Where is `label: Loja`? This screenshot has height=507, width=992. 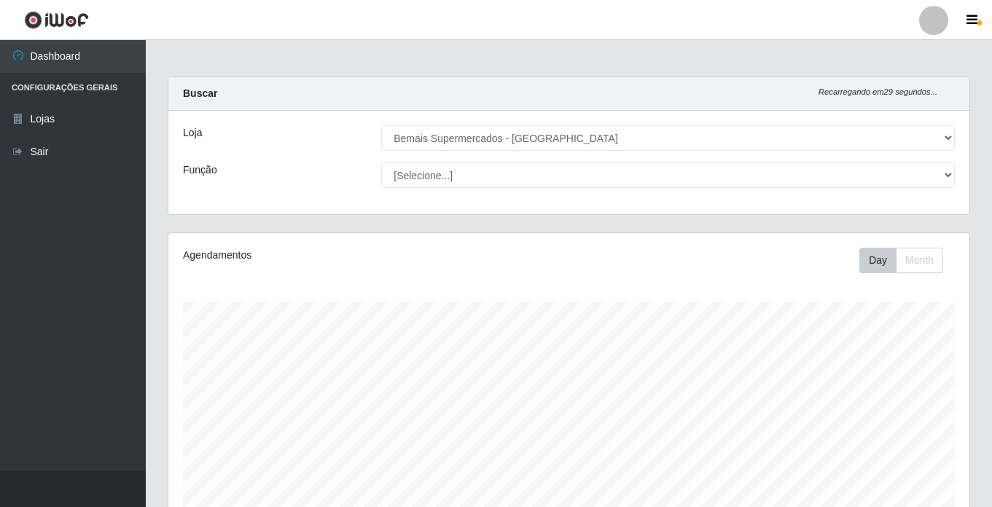 label: Loja is located at coordinates (192, 133).